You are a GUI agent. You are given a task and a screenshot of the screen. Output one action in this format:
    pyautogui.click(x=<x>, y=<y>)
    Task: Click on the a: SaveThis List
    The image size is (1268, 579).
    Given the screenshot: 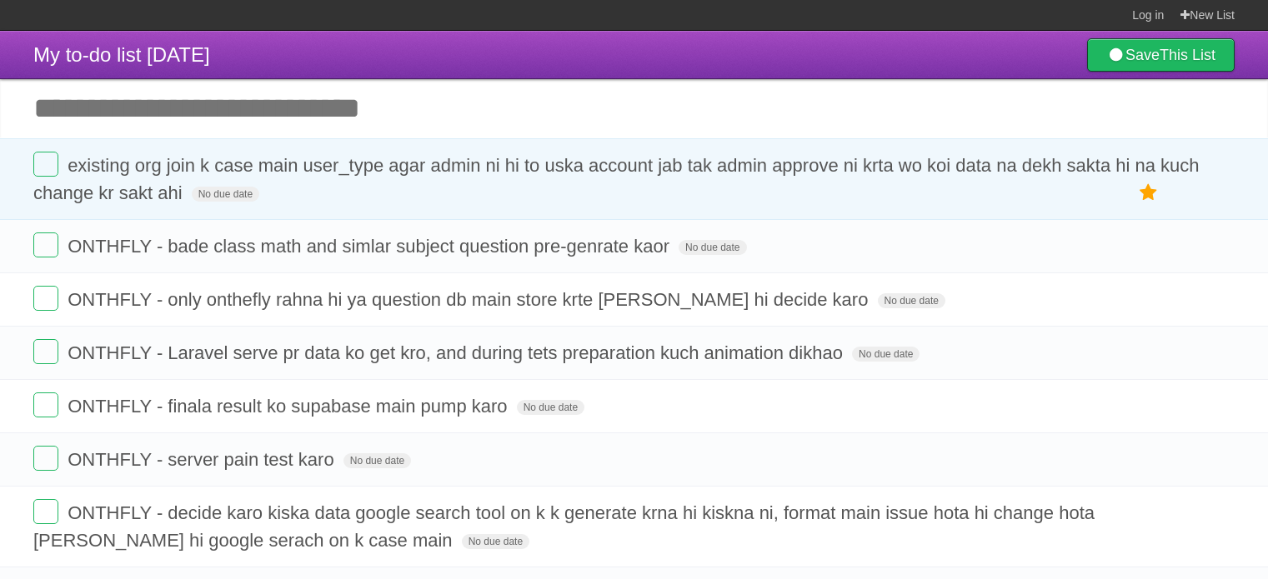 What is the action you would take?
    pyautogui.click(x=1160, y=55)
    